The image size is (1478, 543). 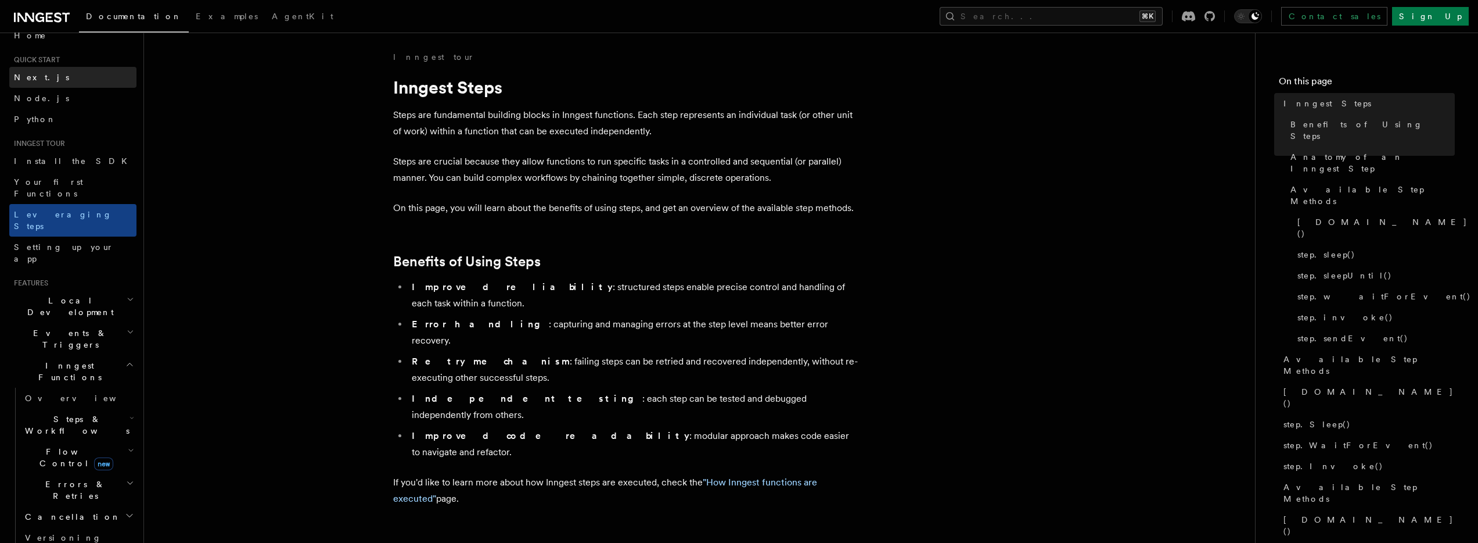 What do you see at coordinates (48, 188) in the screenshot?
I see `span: Your first Functions` at bounding box center [48, 188].